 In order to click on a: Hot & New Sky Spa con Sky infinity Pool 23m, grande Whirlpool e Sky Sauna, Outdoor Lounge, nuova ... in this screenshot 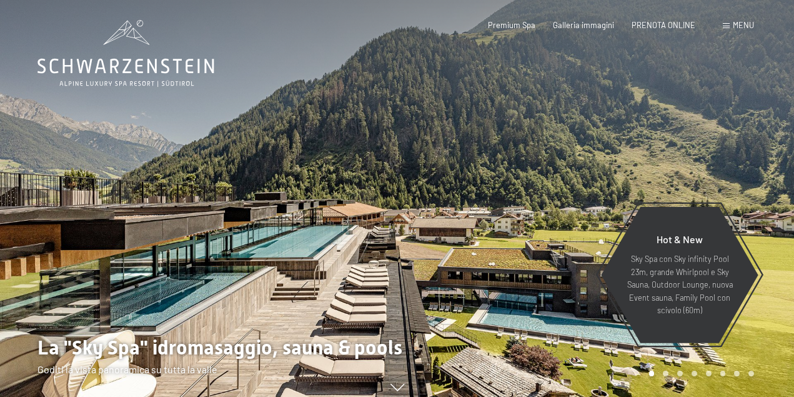, I will do `click(679, 275)`.